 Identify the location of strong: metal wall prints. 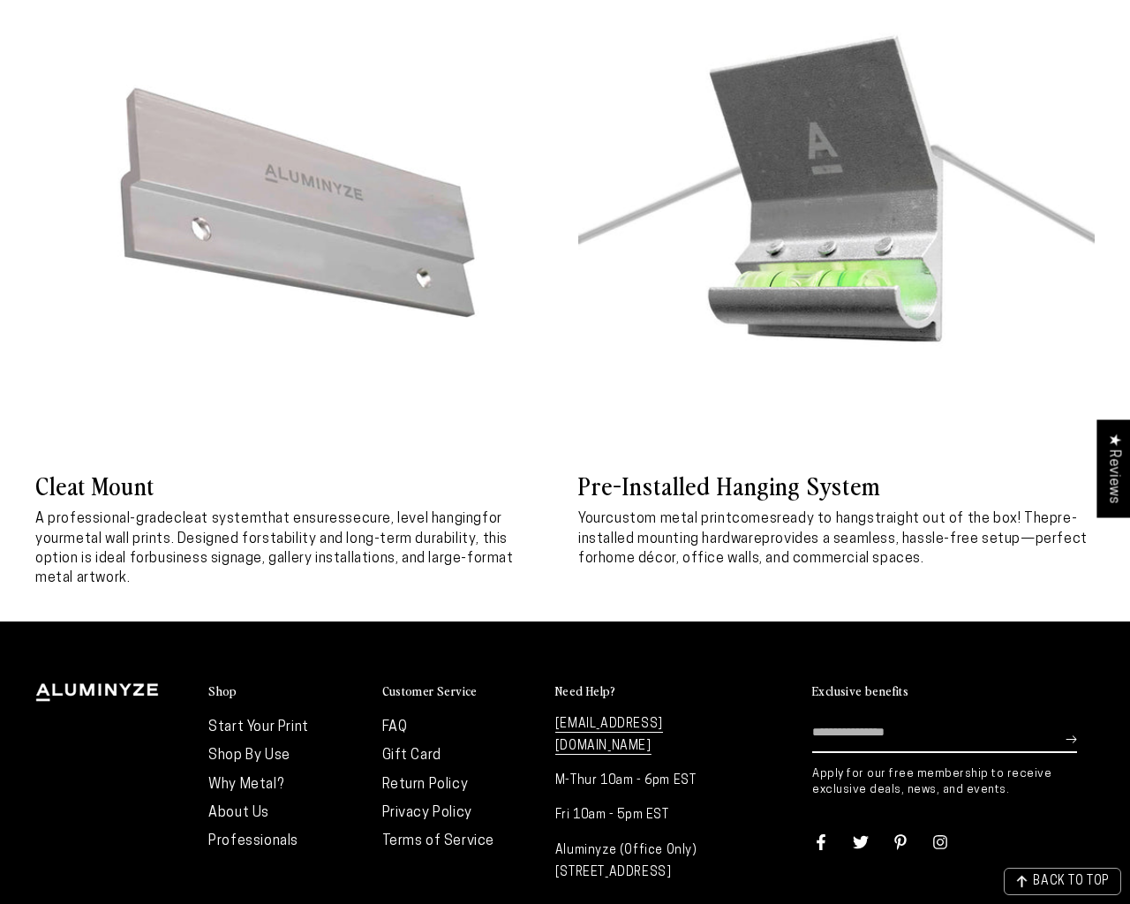
(117, 539).